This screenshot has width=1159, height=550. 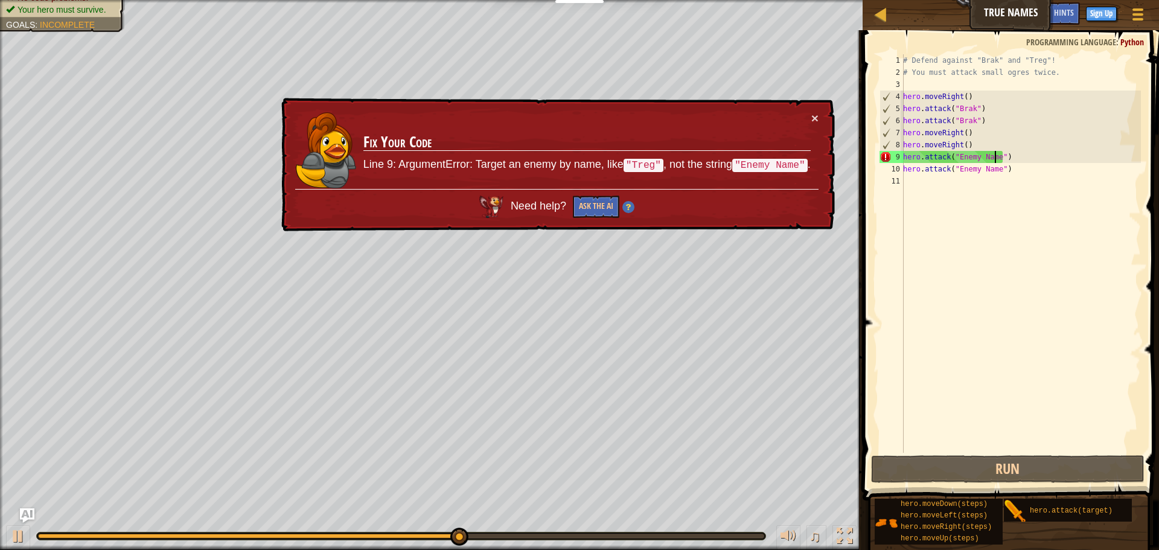 What do you see at coordinates (628, 207) in the screenshot?
I see `img: Hint` at bounding box center [628, 207].